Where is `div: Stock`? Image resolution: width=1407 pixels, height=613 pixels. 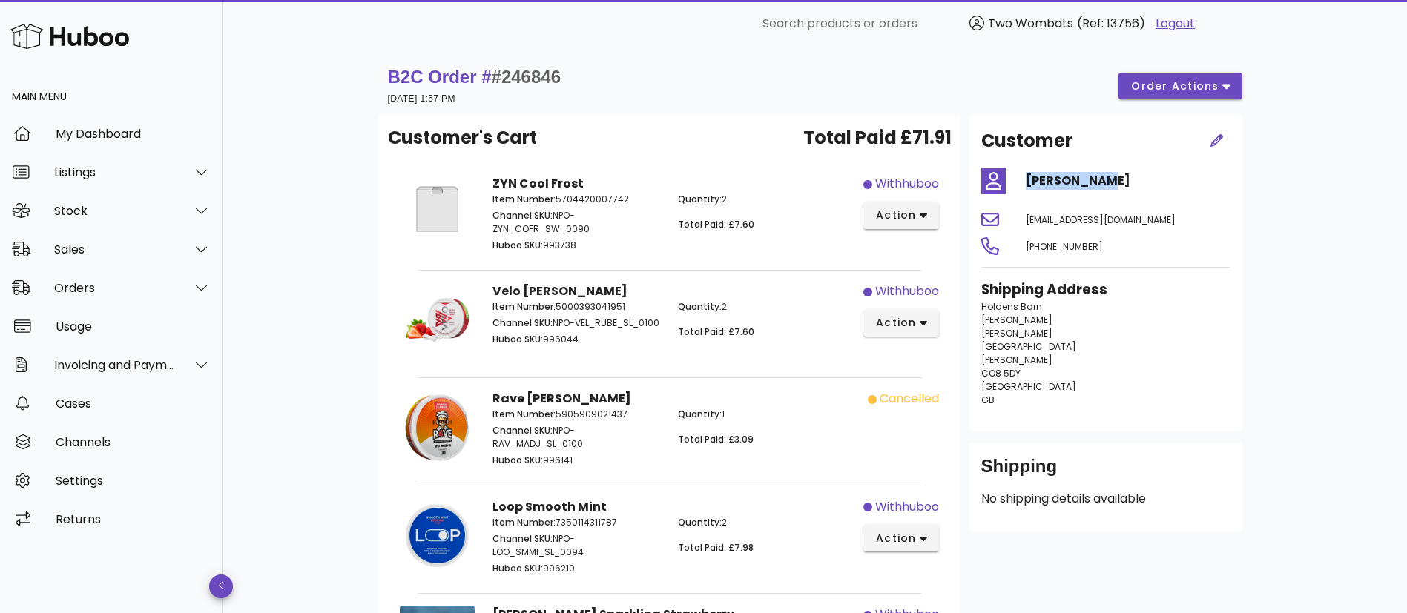
div: Stock is located at coordinates (114, 211).